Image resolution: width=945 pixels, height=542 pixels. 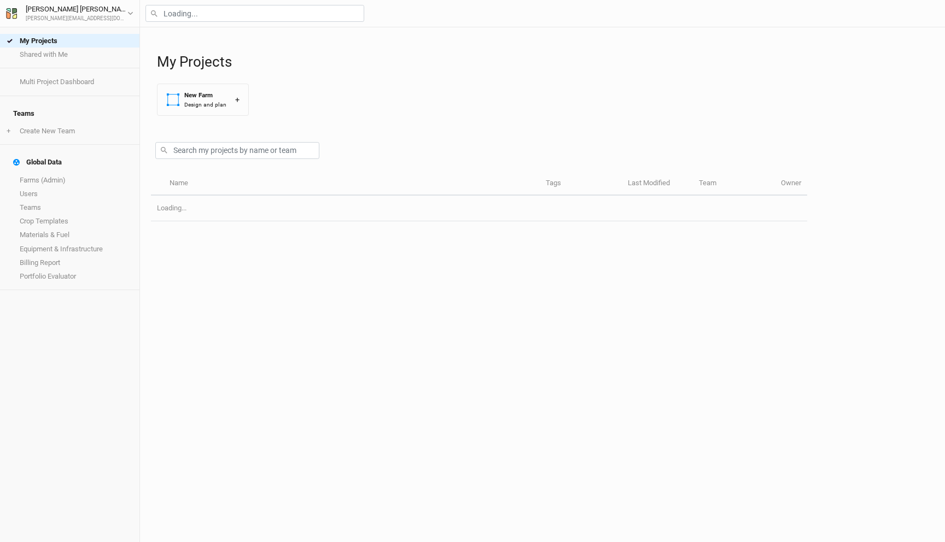 What do you see at coordinates (205, 95) in the screenshot?
I see `div: New Farm` at bounding box center [205, 95].